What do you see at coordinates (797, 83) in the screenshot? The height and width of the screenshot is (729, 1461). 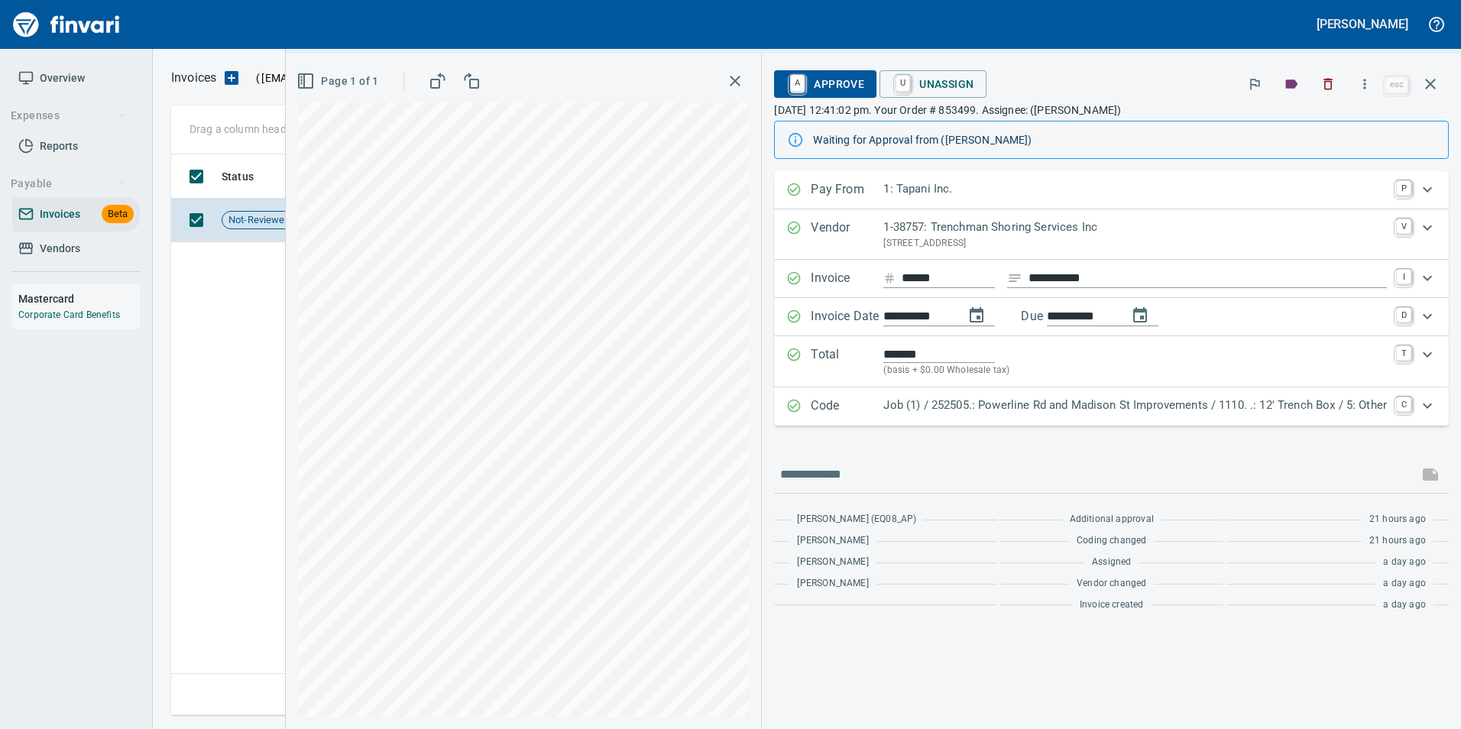 I see `a: A` at bounding box center [797, 83].